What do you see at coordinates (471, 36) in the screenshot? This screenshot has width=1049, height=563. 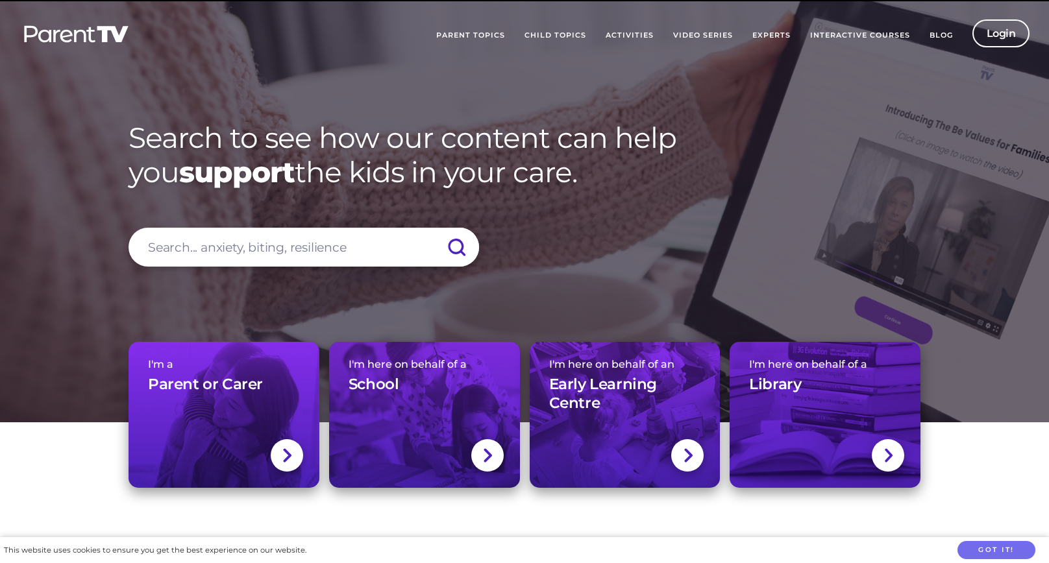 I see `a: Parent Topics` at bounding box center [471, 36].